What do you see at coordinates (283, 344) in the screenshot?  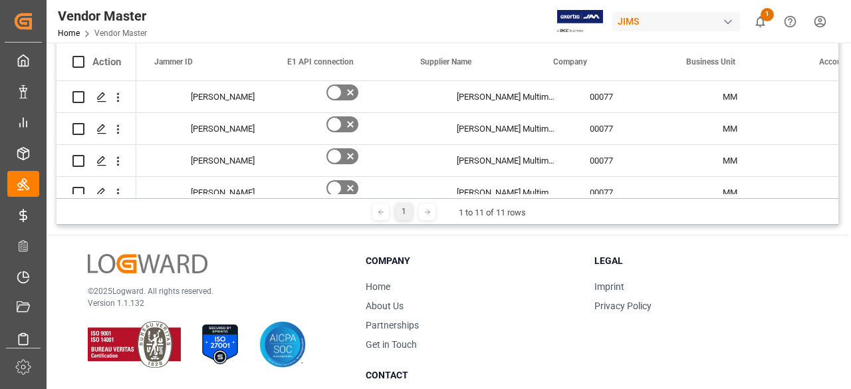 I see `img: AICPA SOC` at bounding box center [283, 344].